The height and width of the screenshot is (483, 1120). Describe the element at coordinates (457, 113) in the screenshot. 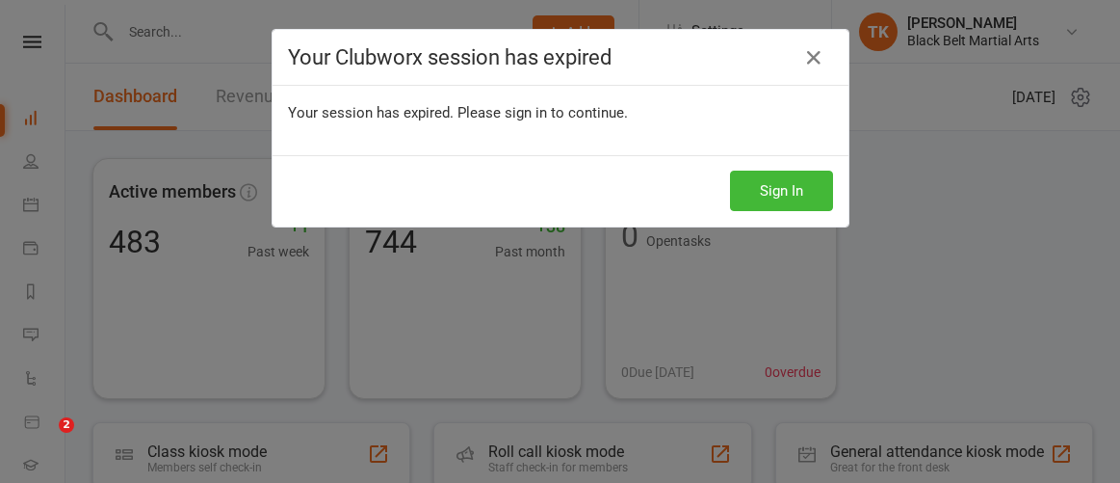

I see `span: Your session has expired. Please sign in to continue.` at that location.